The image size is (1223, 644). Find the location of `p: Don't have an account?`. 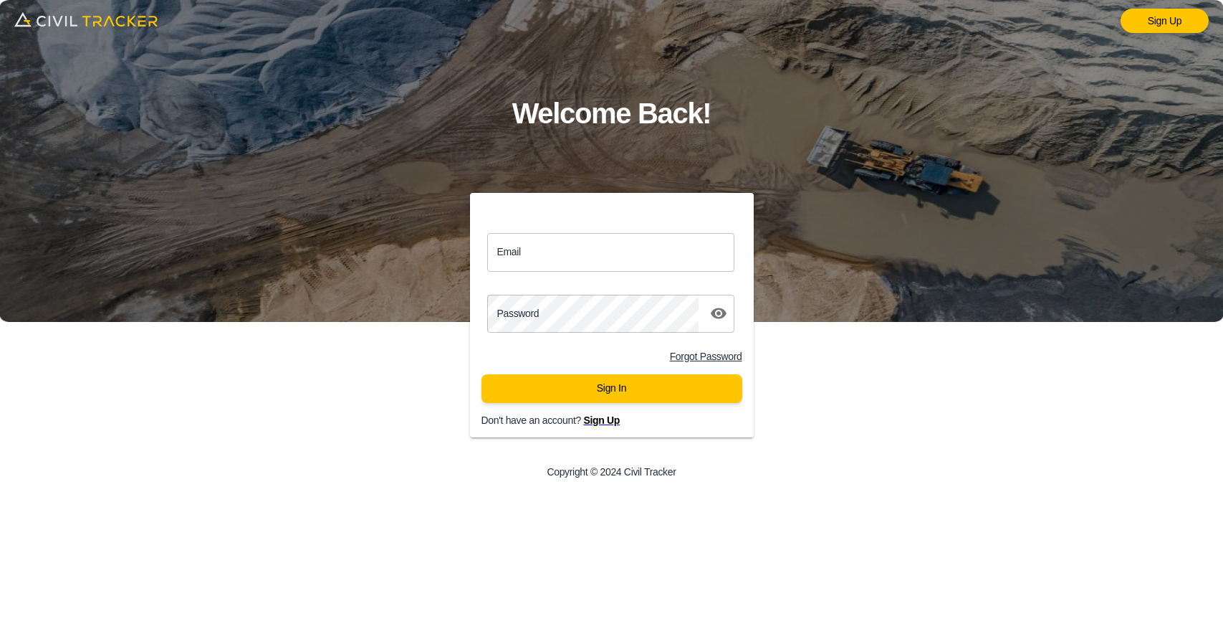

p: Don't have an account? is located at coordinates (624, 420).